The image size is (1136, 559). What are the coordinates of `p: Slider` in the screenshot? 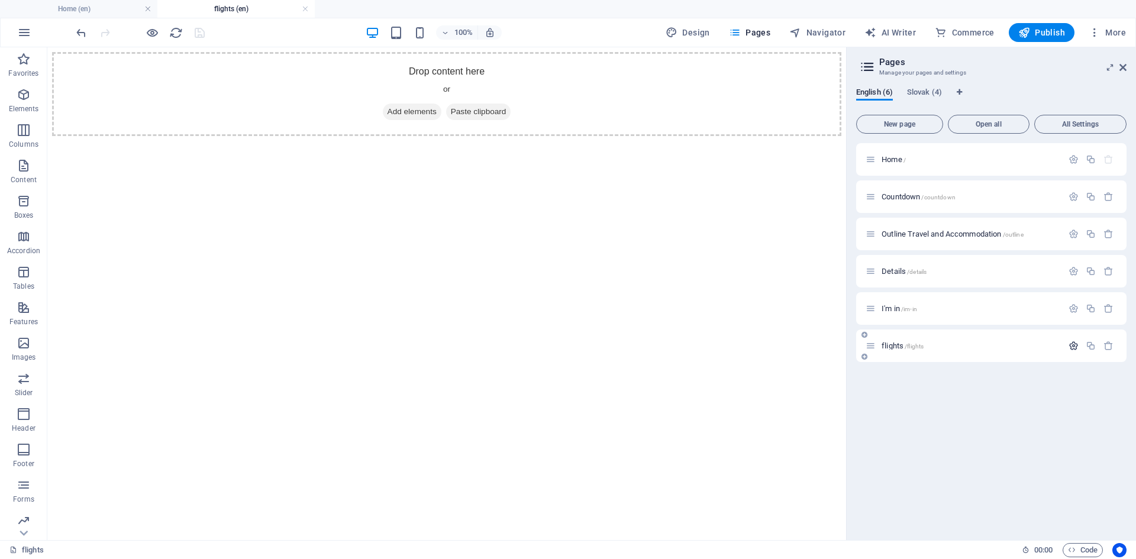 It's located at (24, 393).